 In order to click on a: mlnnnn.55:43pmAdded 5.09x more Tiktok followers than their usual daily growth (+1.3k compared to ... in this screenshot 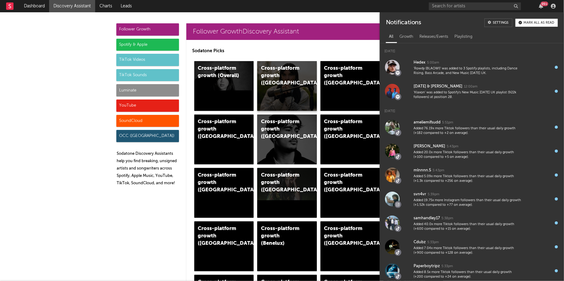, I will do `click(472, 175)`.